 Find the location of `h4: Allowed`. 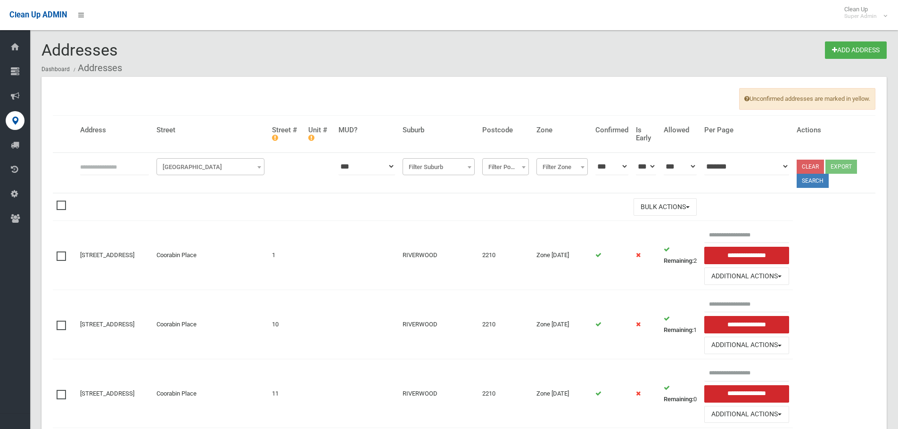

h4: Allowed is located at coordinates (680, 130).